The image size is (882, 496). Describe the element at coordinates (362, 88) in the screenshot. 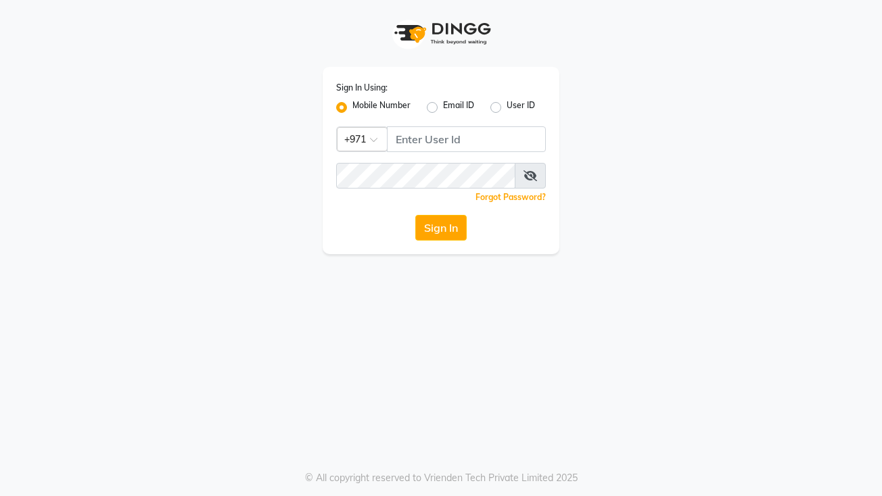

I see `label: Sign In Using:` at that location.